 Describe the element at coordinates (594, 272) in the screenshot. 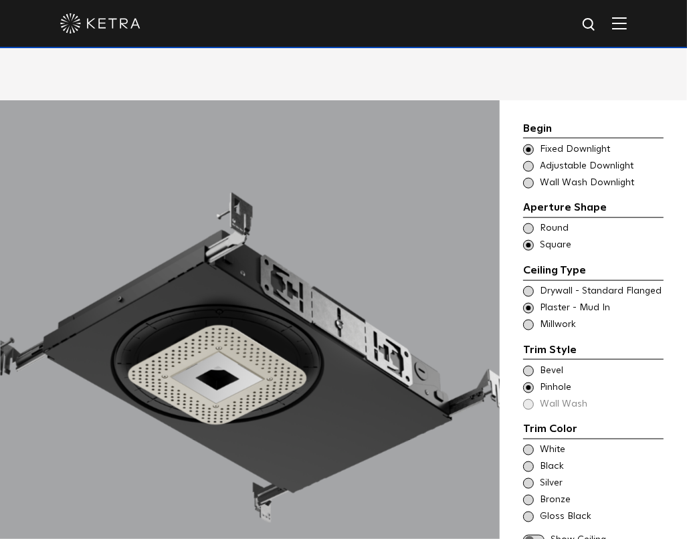

I see `div: Ceiling Type` at that location.